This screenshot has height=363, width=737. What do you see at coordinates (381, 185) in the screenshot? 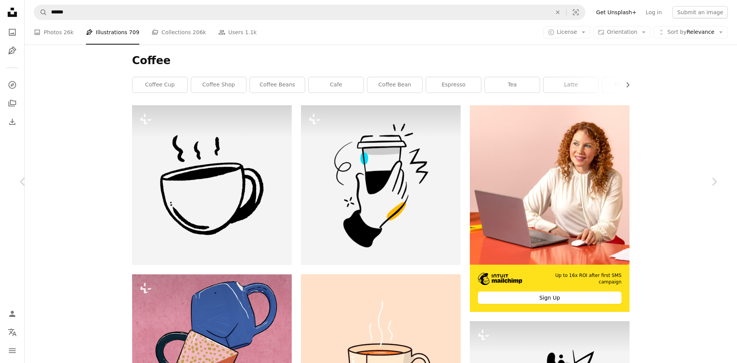
I see `img: A hand holding a coffee cup with a lightning coming out of it` at bounding box center [381, 185].